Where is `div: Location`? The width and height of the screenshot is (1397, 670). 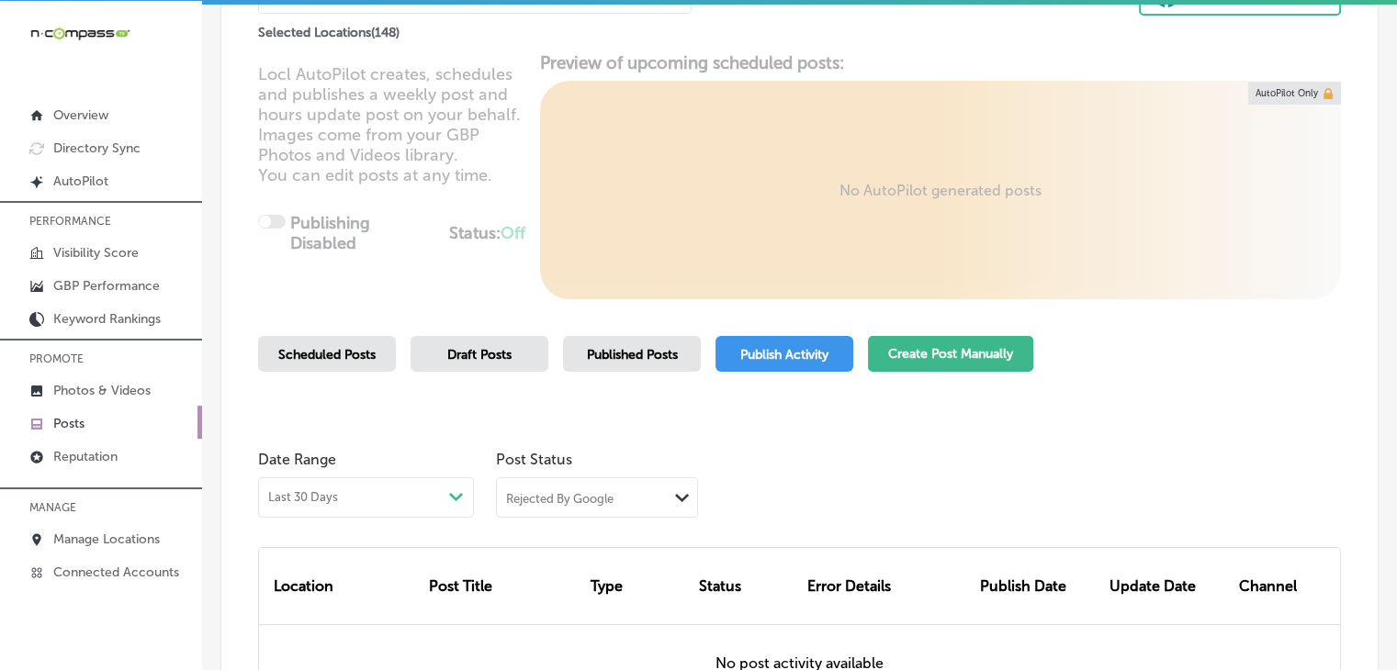
div: Location is located at coordinates (340, 586).